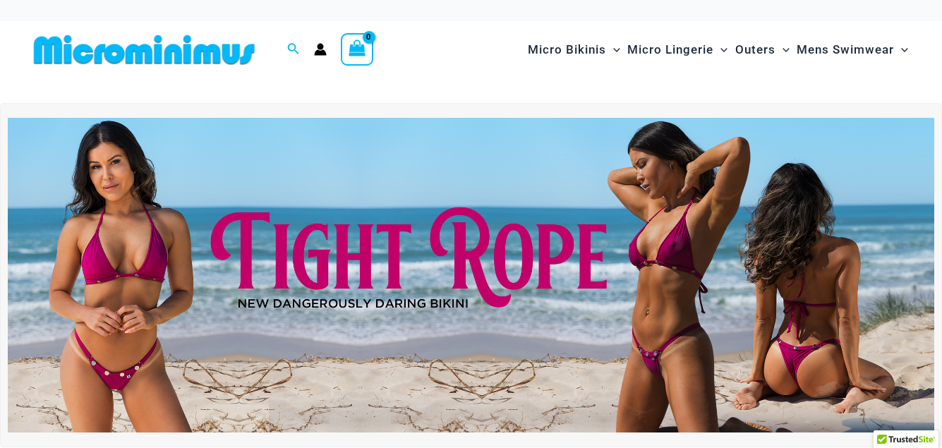 The image size is (942, 448). Describe the element at coordinates (293, 49) in the screenshot. I see `a: Search icon link` at that location.